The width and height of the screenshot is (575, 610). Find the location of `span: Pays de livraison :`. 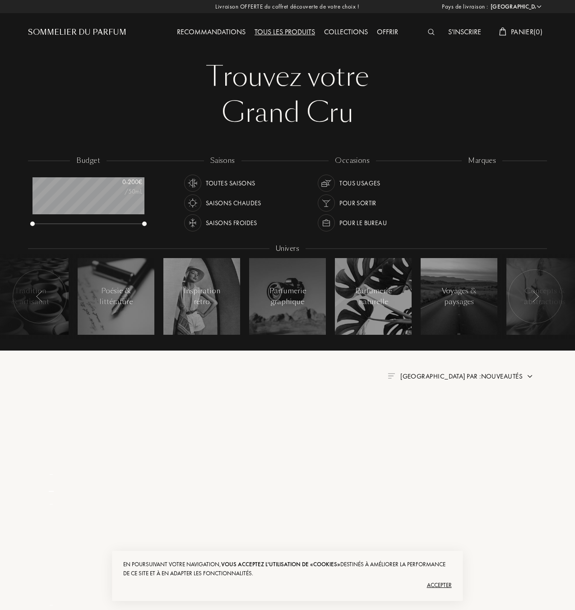

span: Pays de livraison : is located at coordinates (465, 7).